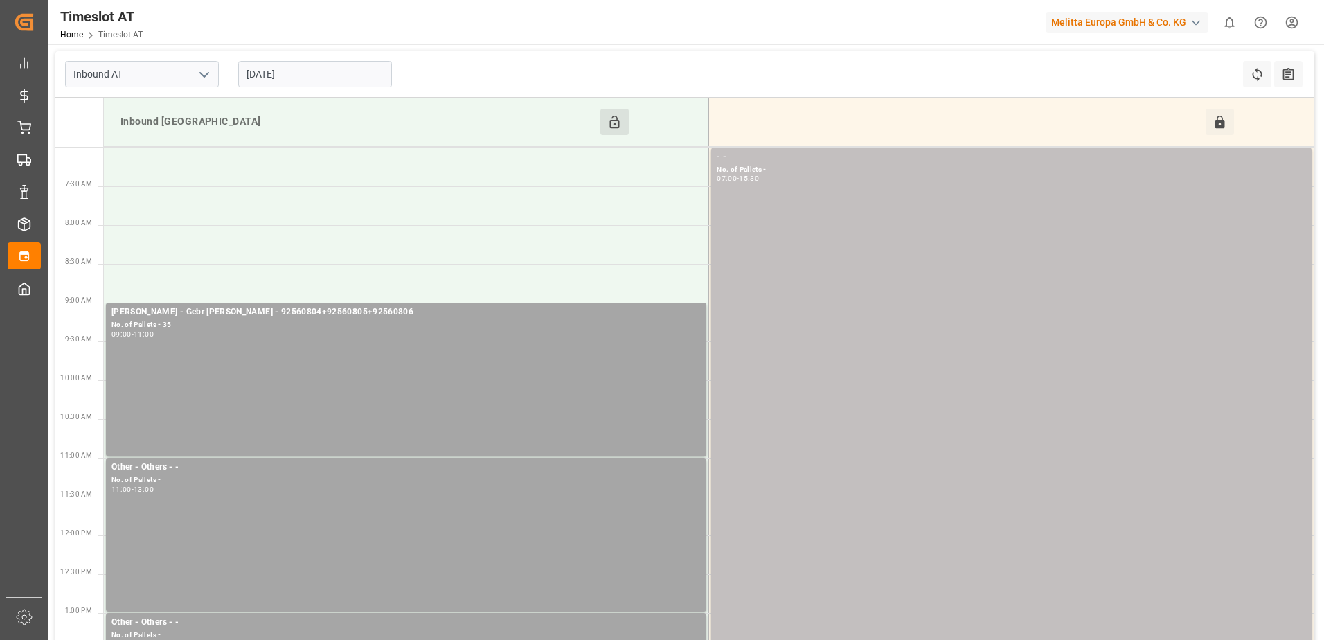 The width and height of the screenshot is (1324, 640). What do you see at coordinates (143, 489) in the screenshot?
I see `div: 13:00` at bounding box center [143, 489].